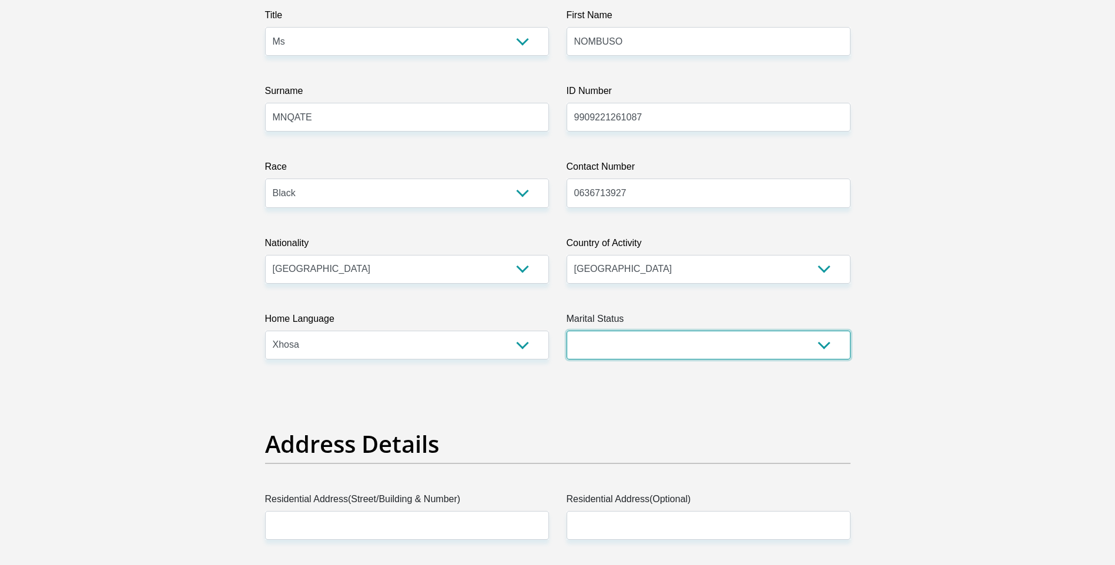 The image size is (1115, 565). I want to click on label: Residential Address(Street/Building & Number), so click(407, 502).